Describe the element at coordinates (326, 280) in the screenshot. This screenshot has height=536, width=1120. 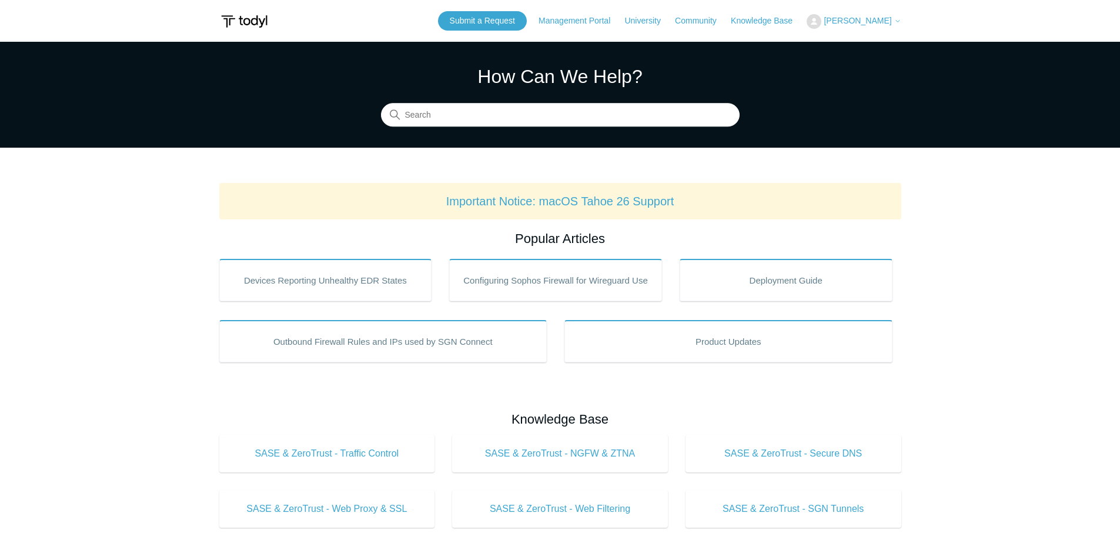
I see `a: Devices Reporting Unhealthy EDR States` at that location.